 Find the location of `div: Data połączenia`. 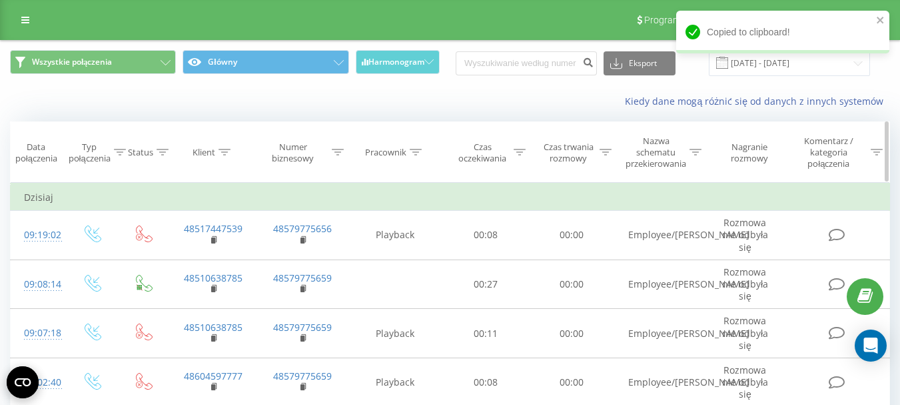

div: Data połączenia is located at coordinates (36, 153).